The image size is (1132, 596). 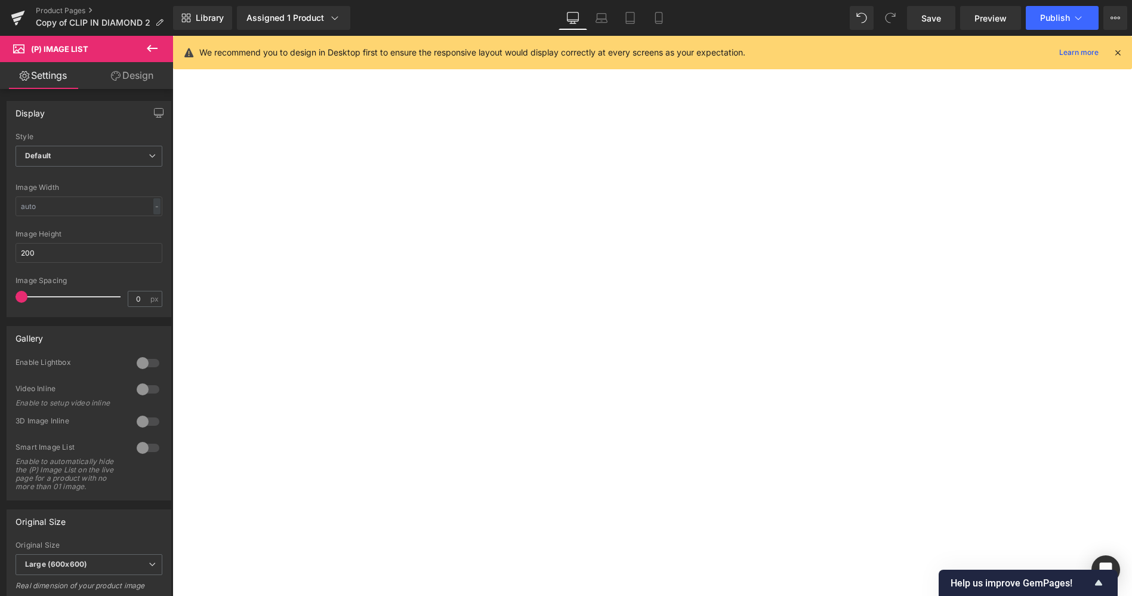 I want to click on div: Enable to setup video inline, so click(x=69, y=403).